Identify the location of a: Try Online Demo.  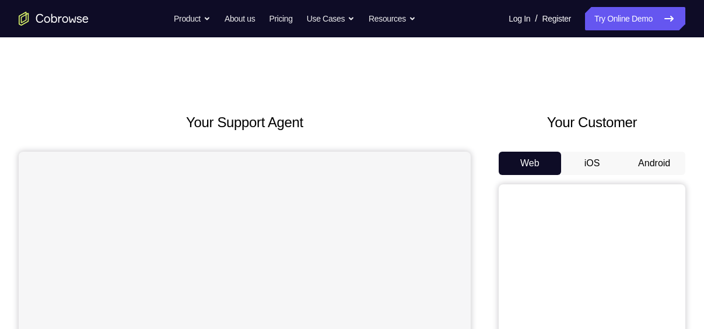
(635, 19).